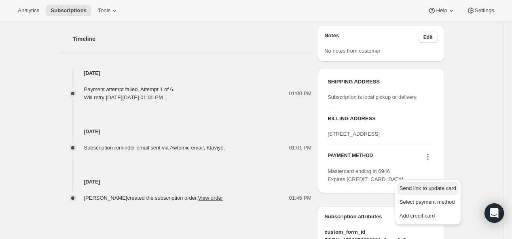 Image resolution: width=512 pixels, height=239 pixels. I want to click on span: 01:00 PM, so click(300, 93).